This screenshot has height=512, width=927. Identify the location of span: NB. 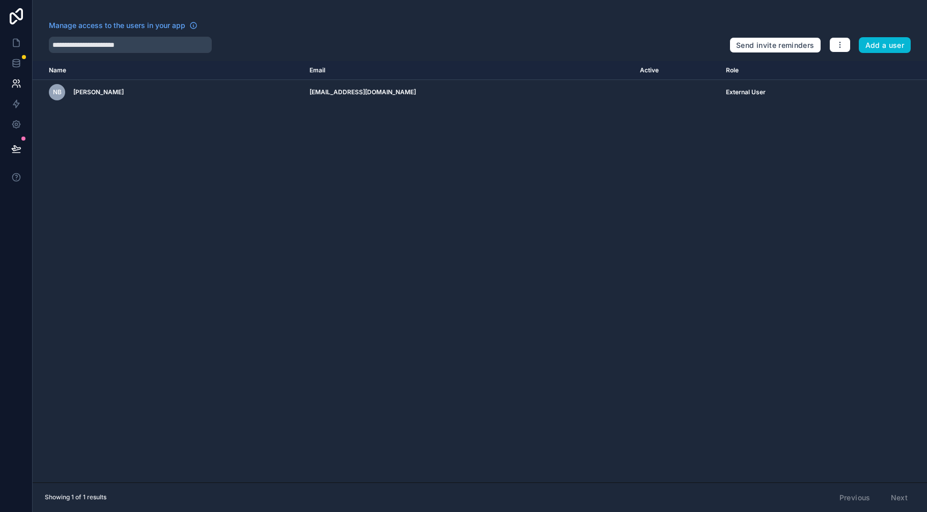
(57, 92).